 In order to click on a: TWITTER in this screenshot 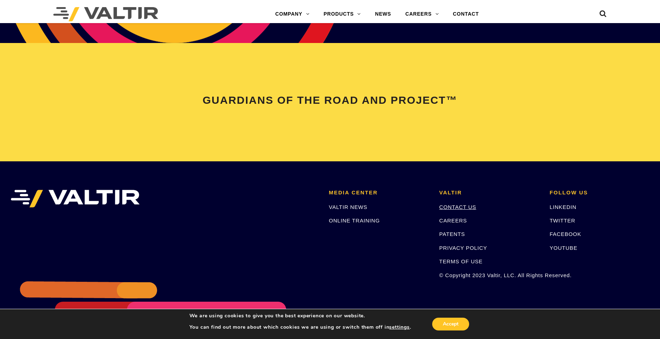, I will do `click(562, 220)`.